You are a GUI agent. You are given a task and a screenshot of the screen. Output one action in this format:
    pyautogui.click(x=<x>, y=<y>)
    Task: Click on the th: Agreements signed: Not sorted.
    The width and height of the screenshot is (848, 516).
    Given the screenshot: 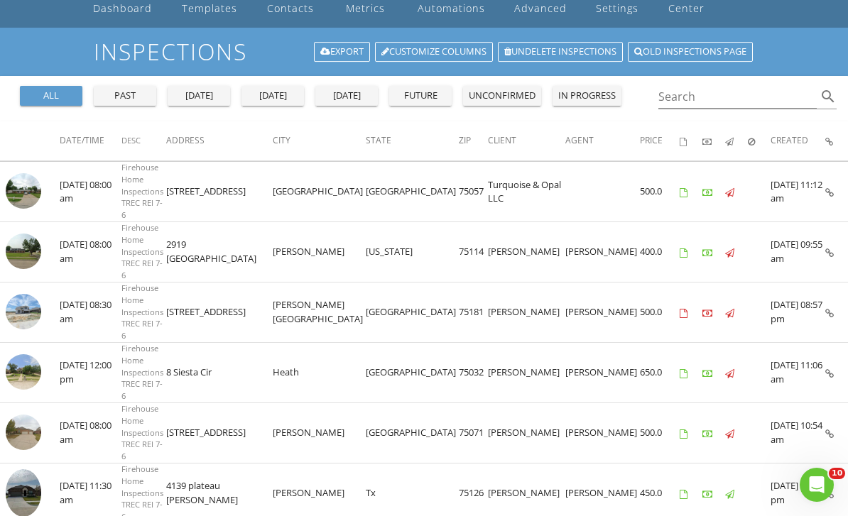 What is the action you would take?
    pyautogui.click(x=691, y=141)
    